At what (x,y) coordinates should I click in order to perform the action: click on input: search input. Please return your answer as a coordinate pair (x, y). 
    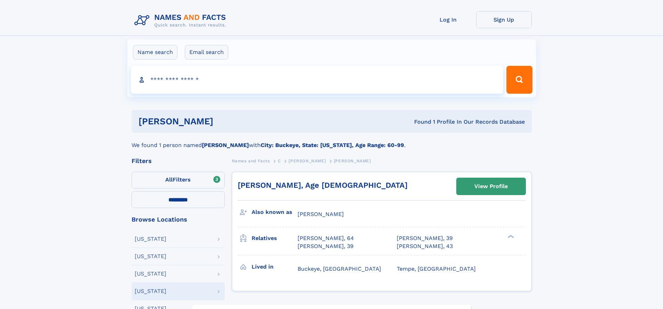
    Looking at the image, I should click on (317, 80).